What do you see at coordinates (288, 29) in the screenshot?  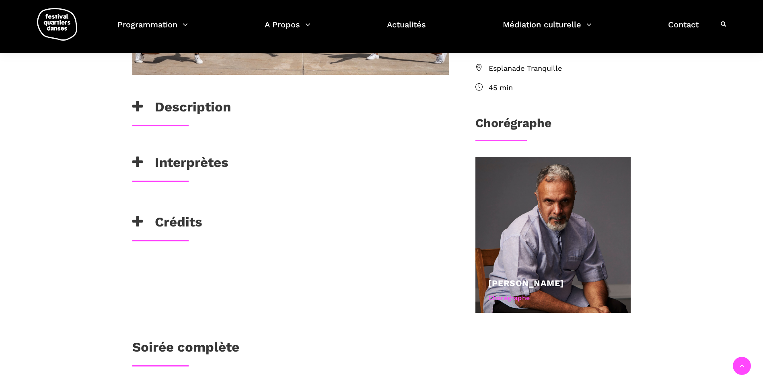 I see `a: A Propos` at bounding box center [288, 29].